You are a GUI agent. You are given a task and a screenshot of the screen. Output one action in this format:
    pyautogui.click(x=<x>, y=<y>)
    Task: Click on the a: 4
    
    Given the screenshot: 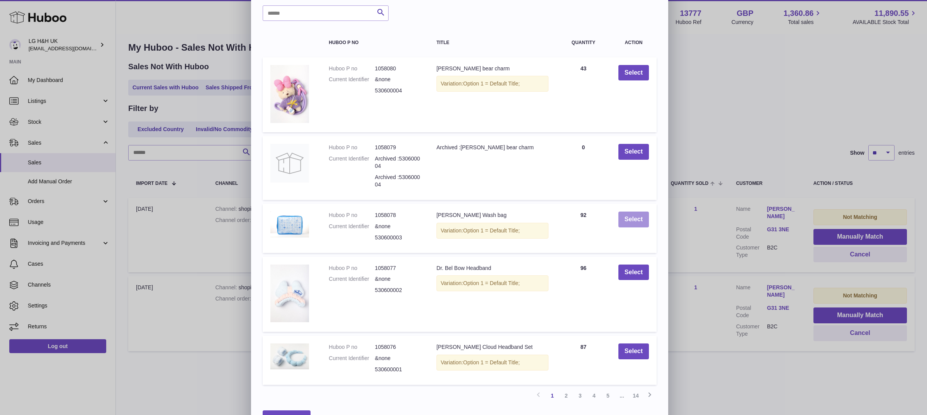 What is the action you would take?
    pyautogui.click(x=594, y=395)
    